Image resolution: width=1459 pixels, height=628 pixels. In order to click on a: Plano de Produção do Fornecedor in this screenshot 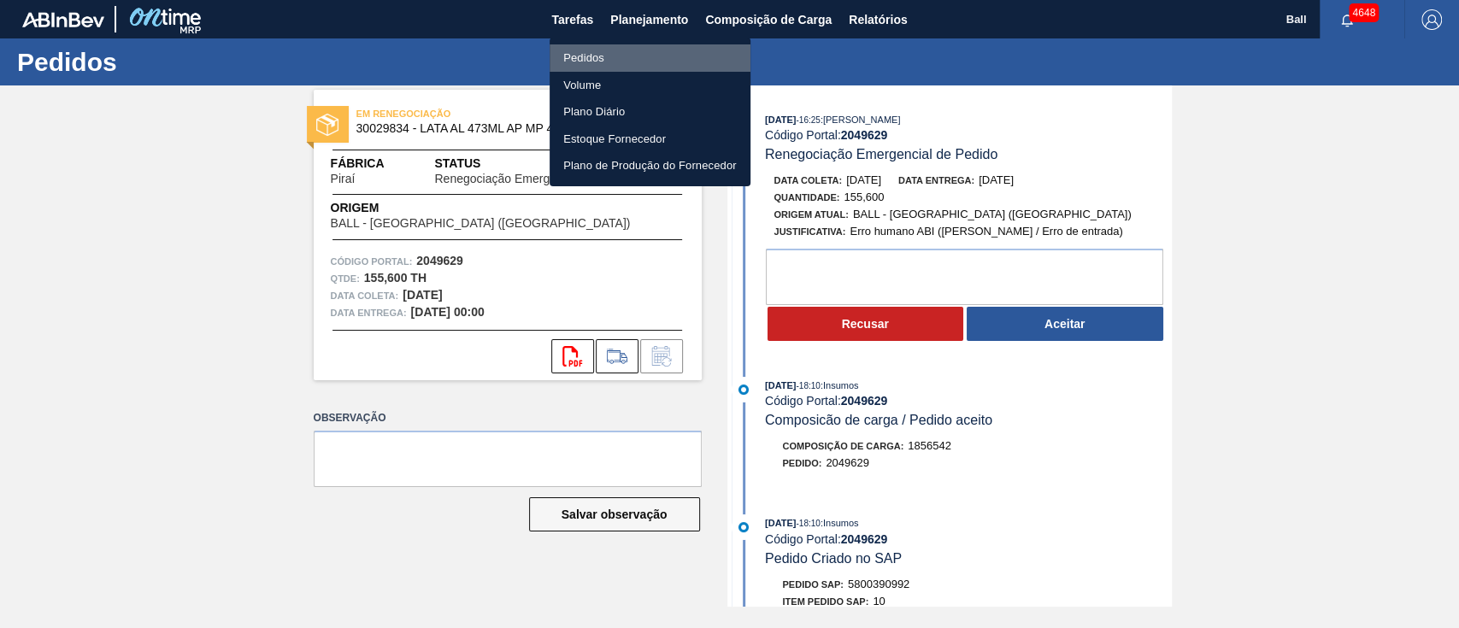, I will do `click(650, 166)`.